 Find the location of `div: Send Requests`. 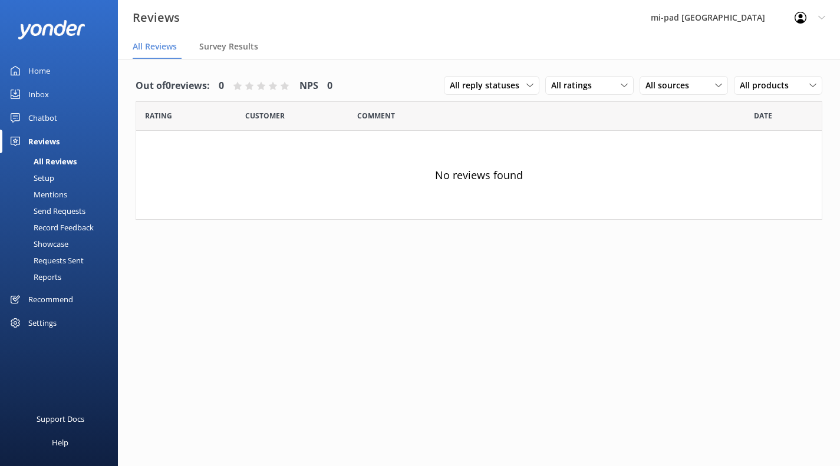

div: Send Requests is located at coordinates (46, 211).